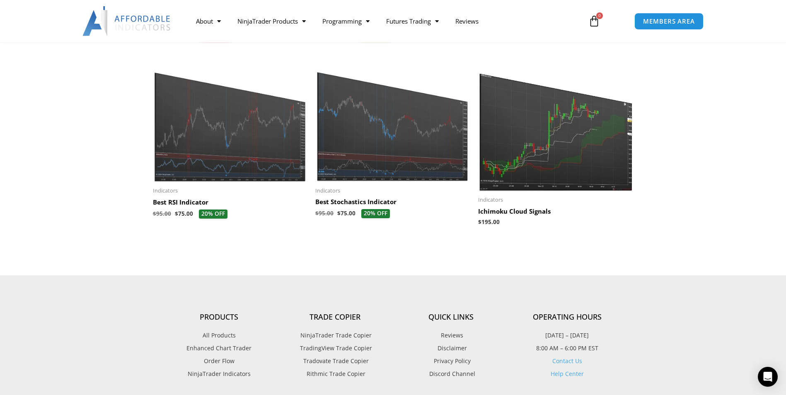 This screenshot has height=395, width=786. Describe the element at coordinates (393, 204) in the screenshot. I see `a: Best Stochastics Indicator` at that location.